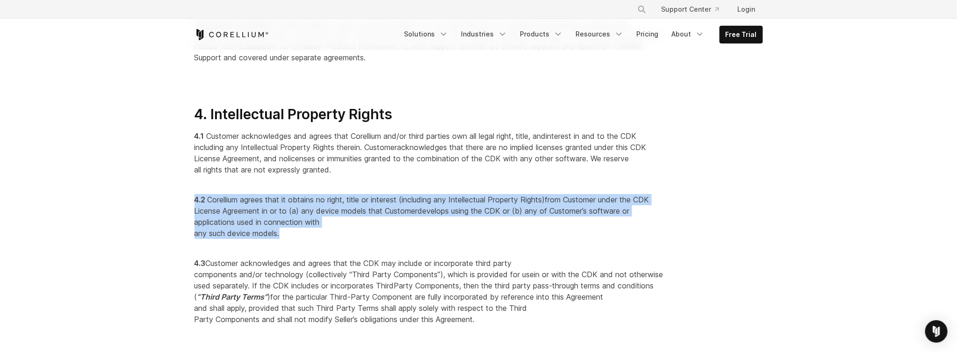  I want to click on span: from CHARM Support and covered under separate agreements., so click(418, 52).